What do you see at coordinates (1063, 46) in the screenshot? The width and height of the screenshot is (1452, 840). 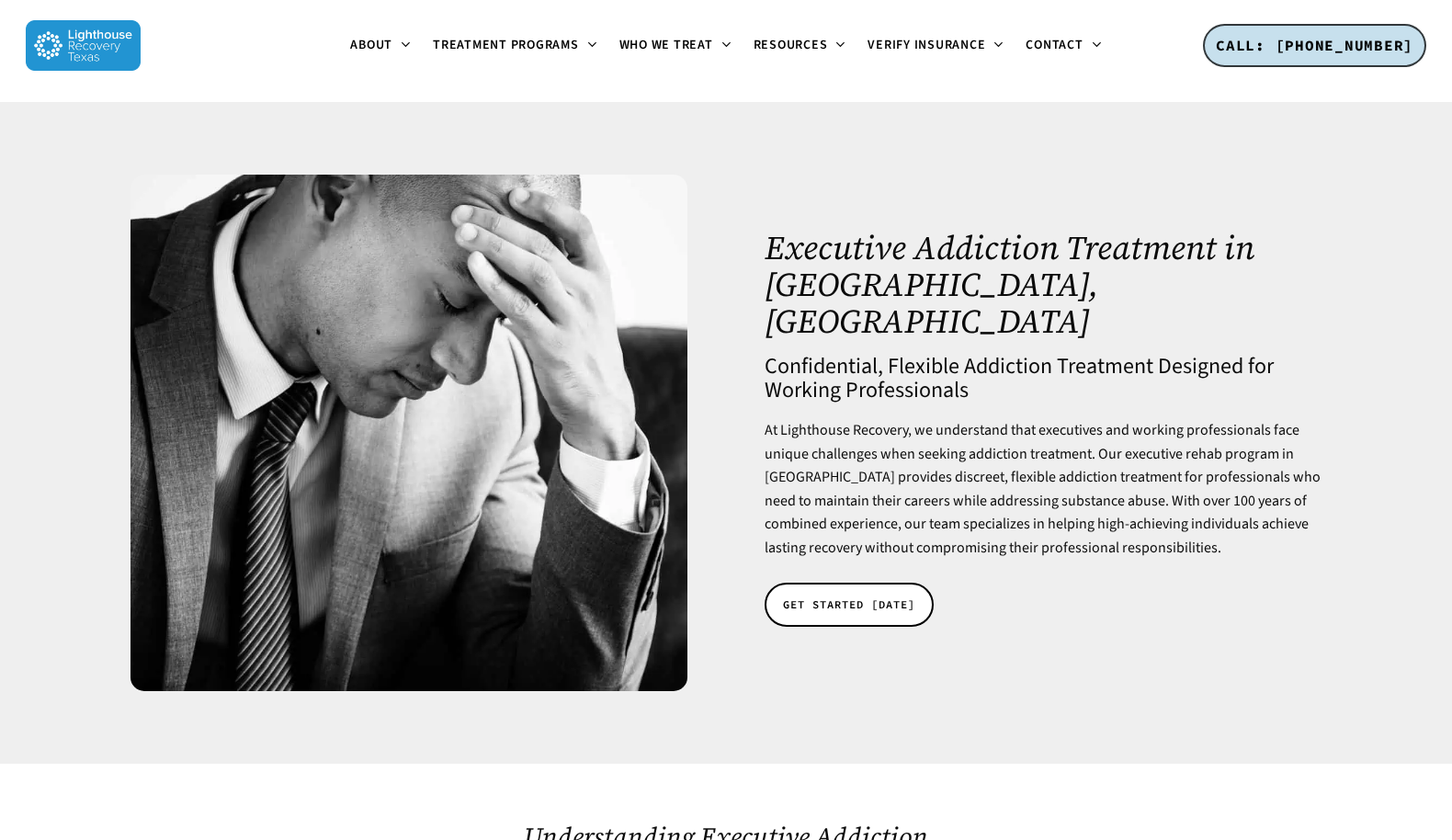 I see `a: Contact` at bounding box center [1063, 46].